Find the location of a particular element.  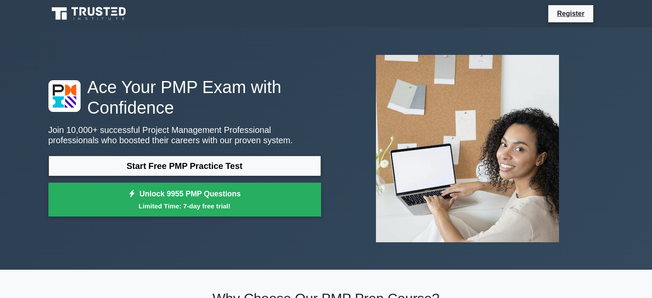

p: Join 10,000+ successful Project Management Professional professionals who boosted their careers w... is located at coordinates (185, 135).